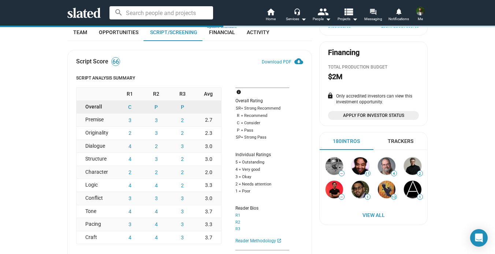 The height and width of the screenshot is (254, 495). What do you see at coordinates (421, 19) in the screenshot?
I see `span: Me` at bounding box center [421, 19].